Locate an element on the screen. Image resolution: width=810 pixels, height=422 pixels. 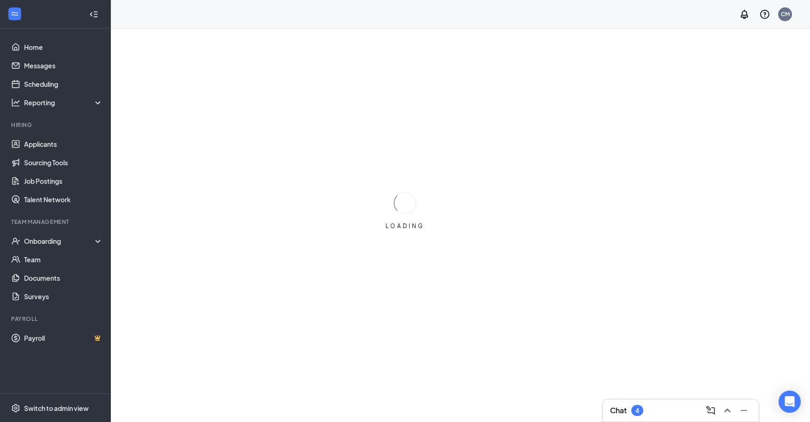
a: Surveys is located at coordinates (63, 296).